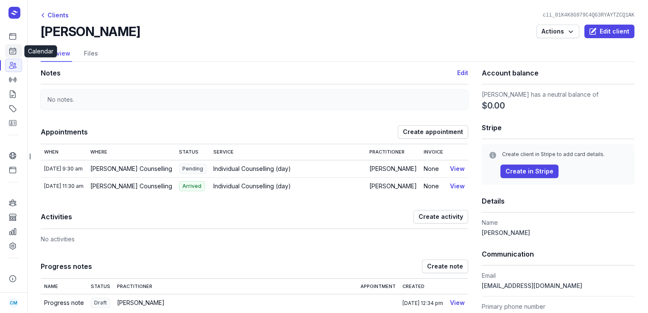 This screenshot has width=648, height=313. I want to click on h1: Appointments, so click(219, 132).